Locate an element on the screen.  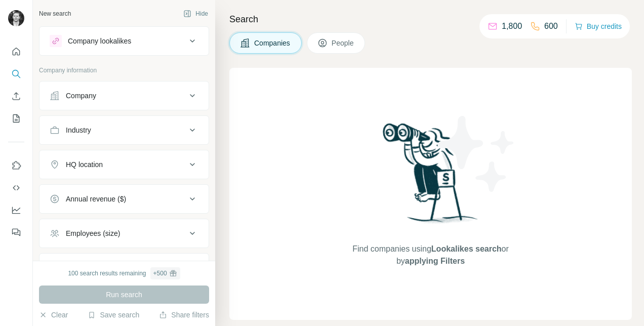
img: Avatar is located at coordinates (16, 18).